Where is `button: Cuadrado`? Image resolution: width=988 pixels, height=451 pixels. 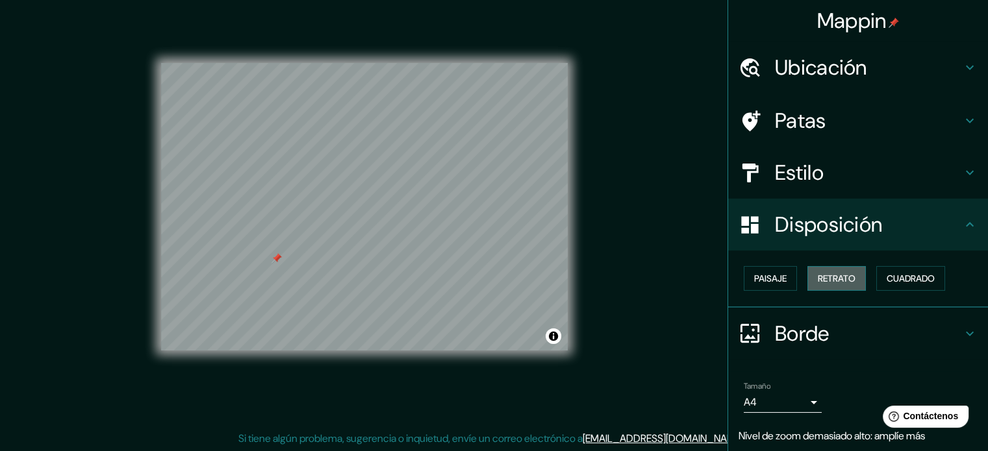
button: Cuadrado is located at coordinates (910, 279).